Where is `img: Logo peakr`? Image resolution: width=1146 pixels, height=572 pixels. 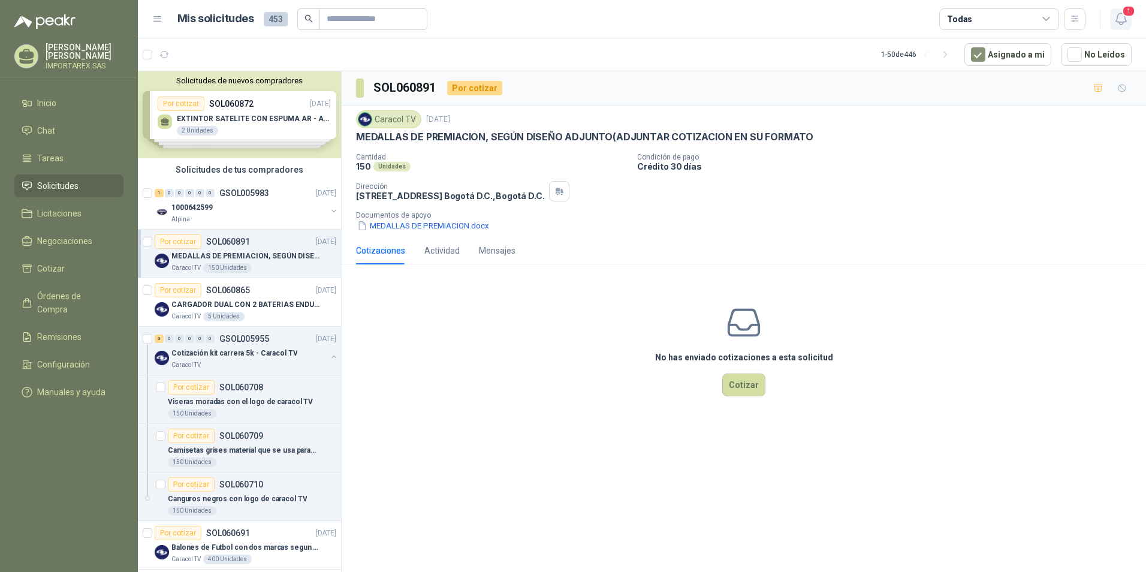 img: Logo peakr is located at coordinates (45, 22).